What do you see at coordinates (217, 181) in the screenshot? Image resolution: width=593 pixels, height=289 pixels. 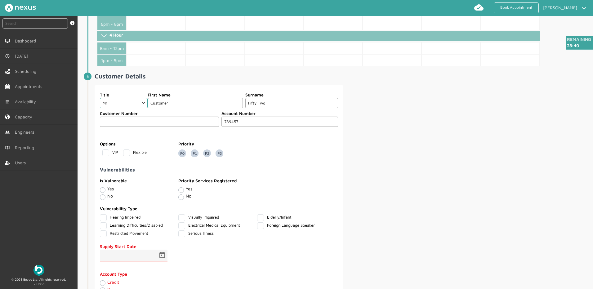 I see `label: Priority Services Registered` at bounding box center [217, 181].